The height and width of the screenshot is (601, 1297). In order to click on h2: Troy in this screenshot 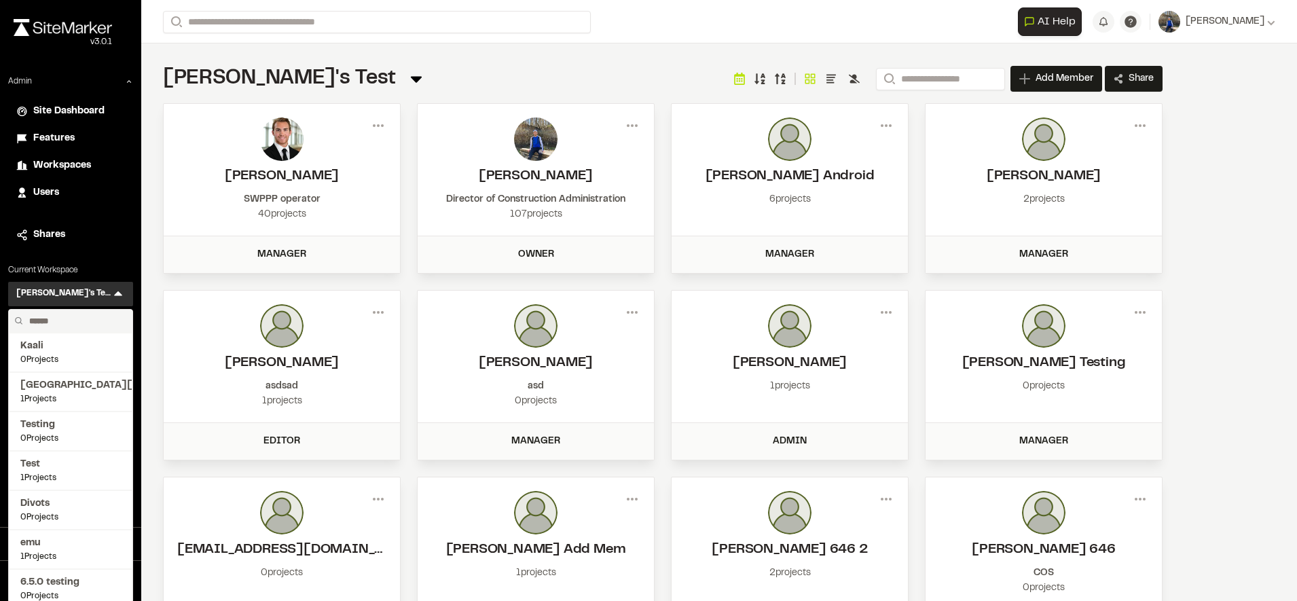, I will do `click(790, 363)`.